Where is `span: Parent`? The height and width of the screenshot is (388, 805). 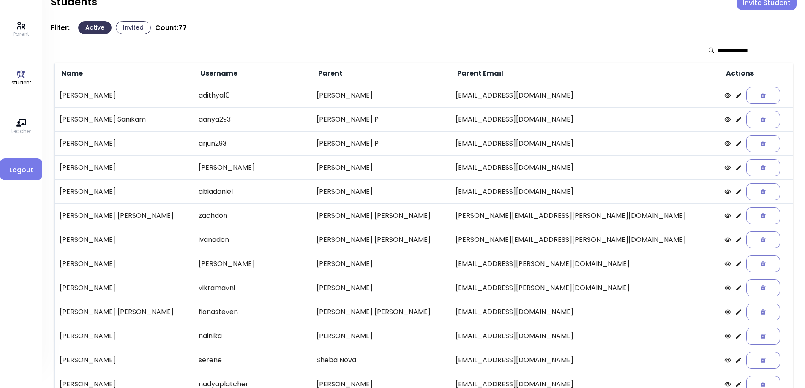
span: Parent is located at coordinates (330, 74).